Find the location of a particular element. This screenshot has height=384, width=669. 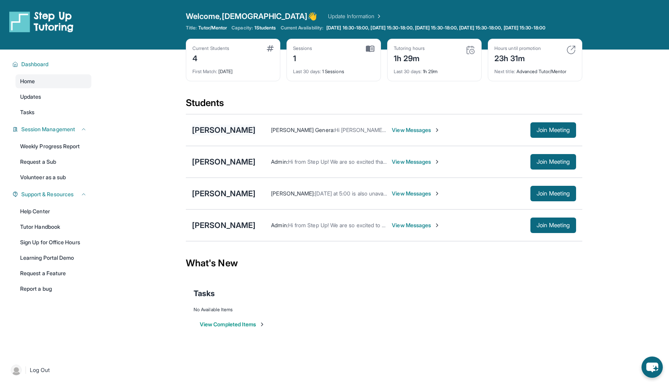

button: View Completed Items is located at coordinates (232, 324).